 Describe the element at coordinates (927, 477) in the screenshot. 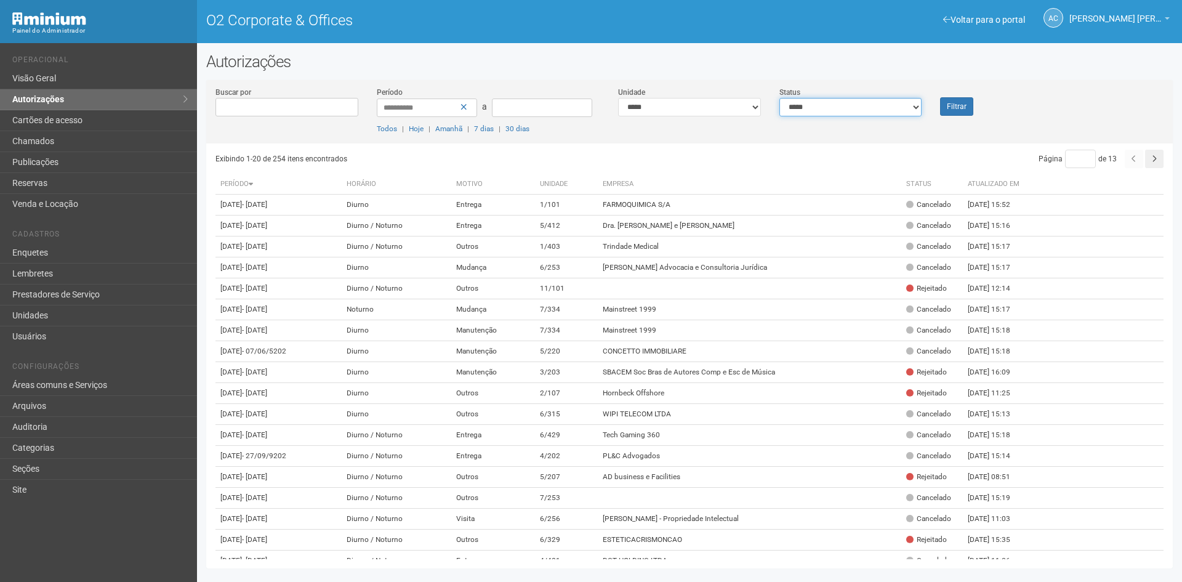

I see `div: Rejeitado` at that location.